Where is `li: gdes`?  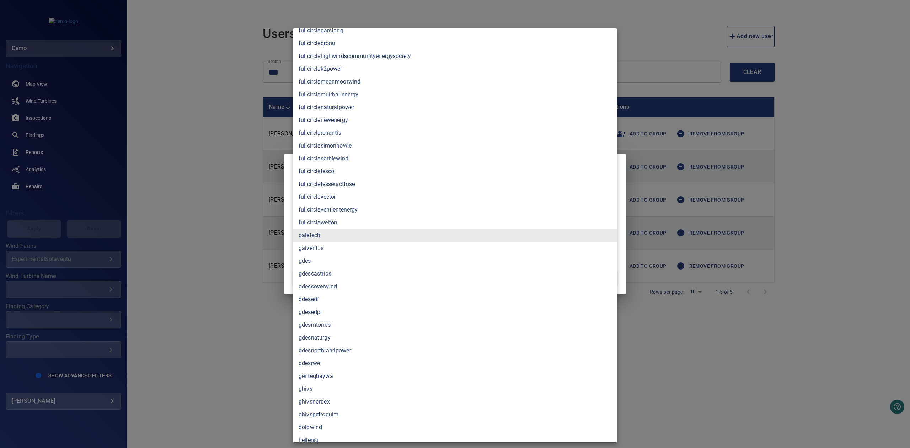 li: gdes is located at coordinates (455, 261).